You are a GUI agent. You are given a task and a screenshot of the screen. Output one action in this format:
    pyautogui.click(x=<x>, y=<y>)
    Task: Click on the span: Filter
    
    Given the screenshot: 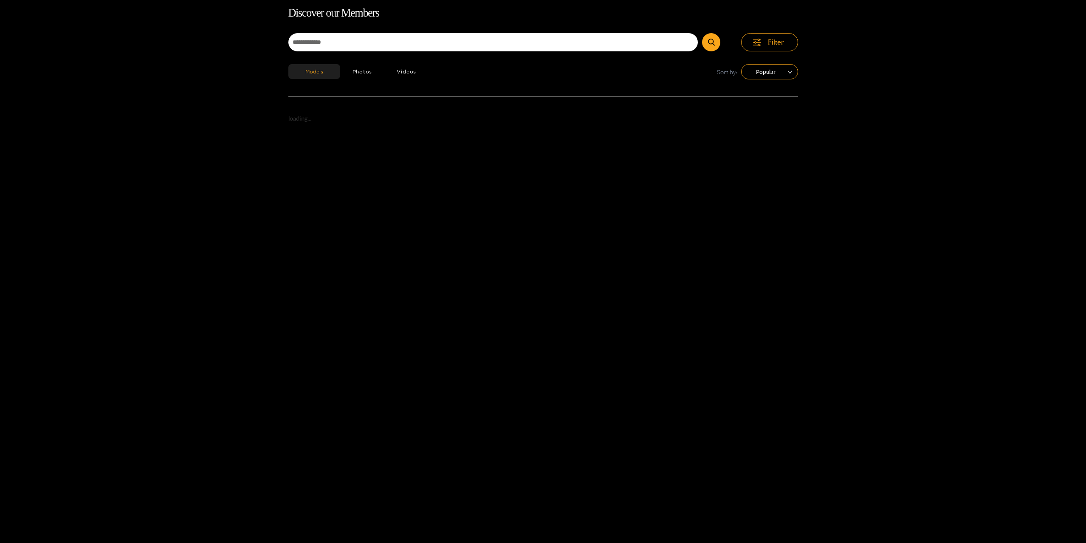 What is the action you would take?
    pyautogui.click(x=776, y=42)
    